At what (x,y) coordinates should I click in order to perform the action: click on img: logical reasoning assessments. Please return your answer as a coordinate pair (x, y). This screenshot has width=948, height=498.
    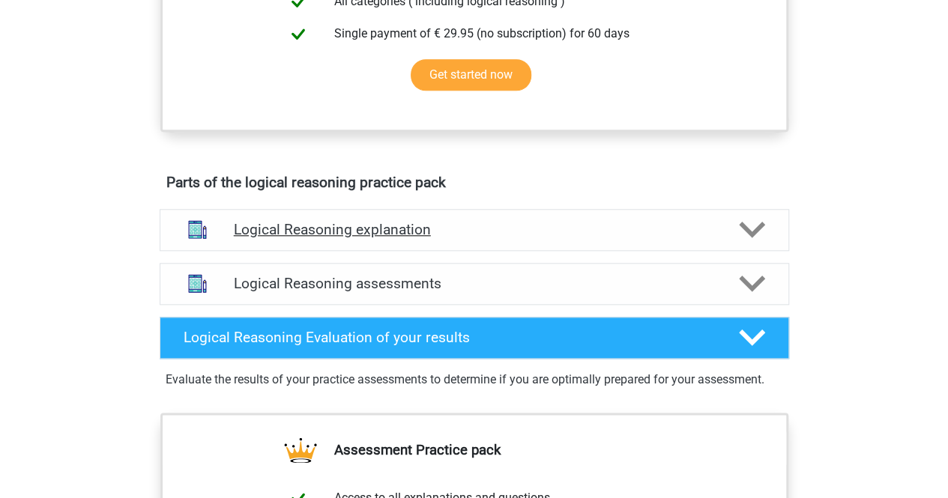
    Looking at the image, I should click on (197, 283).